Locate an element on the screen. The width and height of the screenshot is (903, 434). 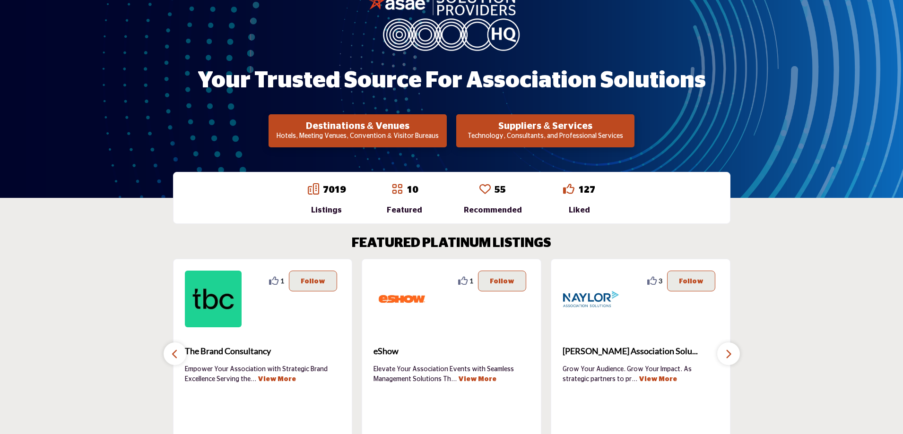
span: The Brand Consultancy is located at coordinates (263, 351).